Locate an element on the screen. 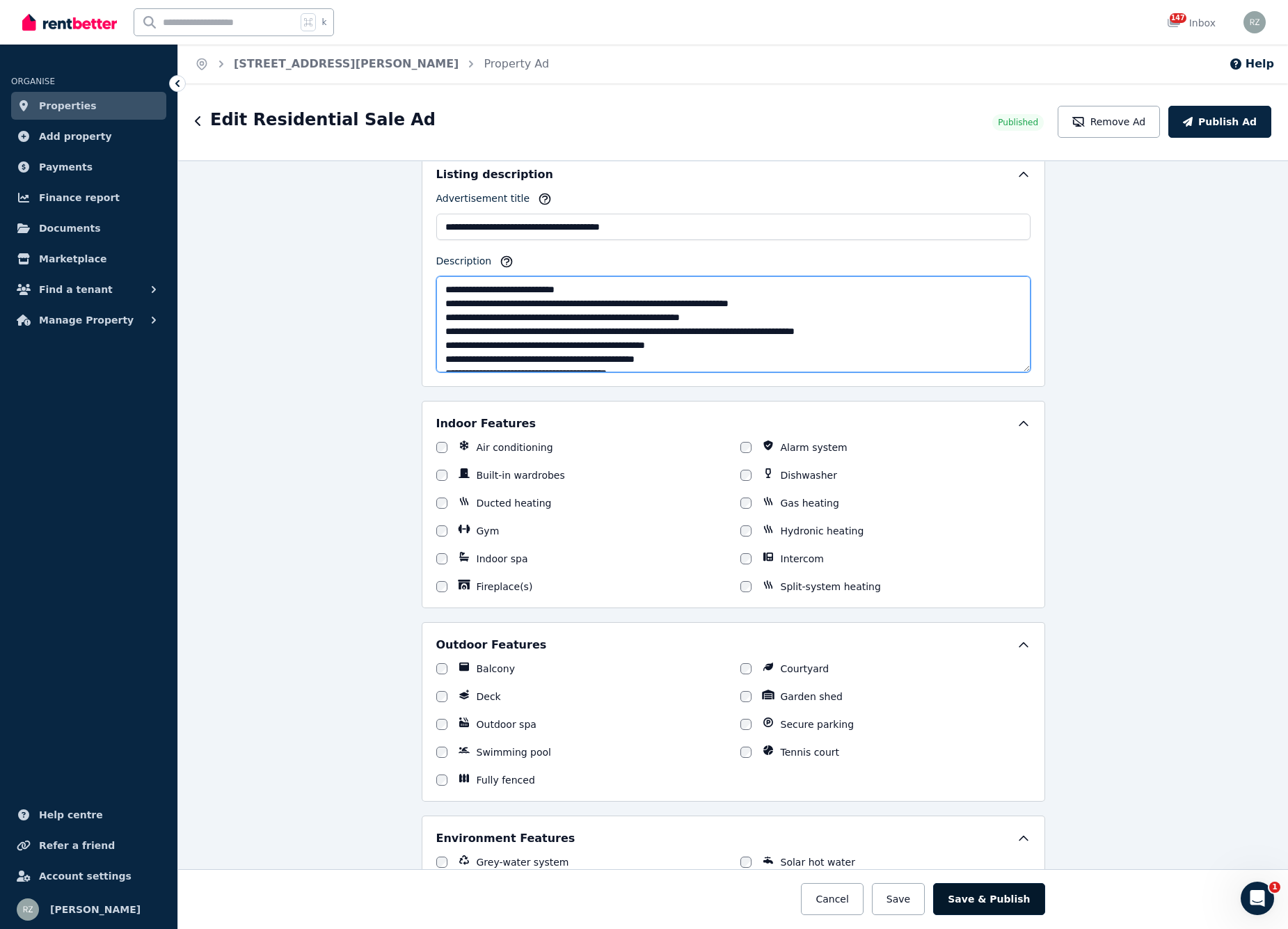 The image size is (1288, 929). label: Description is located at coordinates (464, 264).